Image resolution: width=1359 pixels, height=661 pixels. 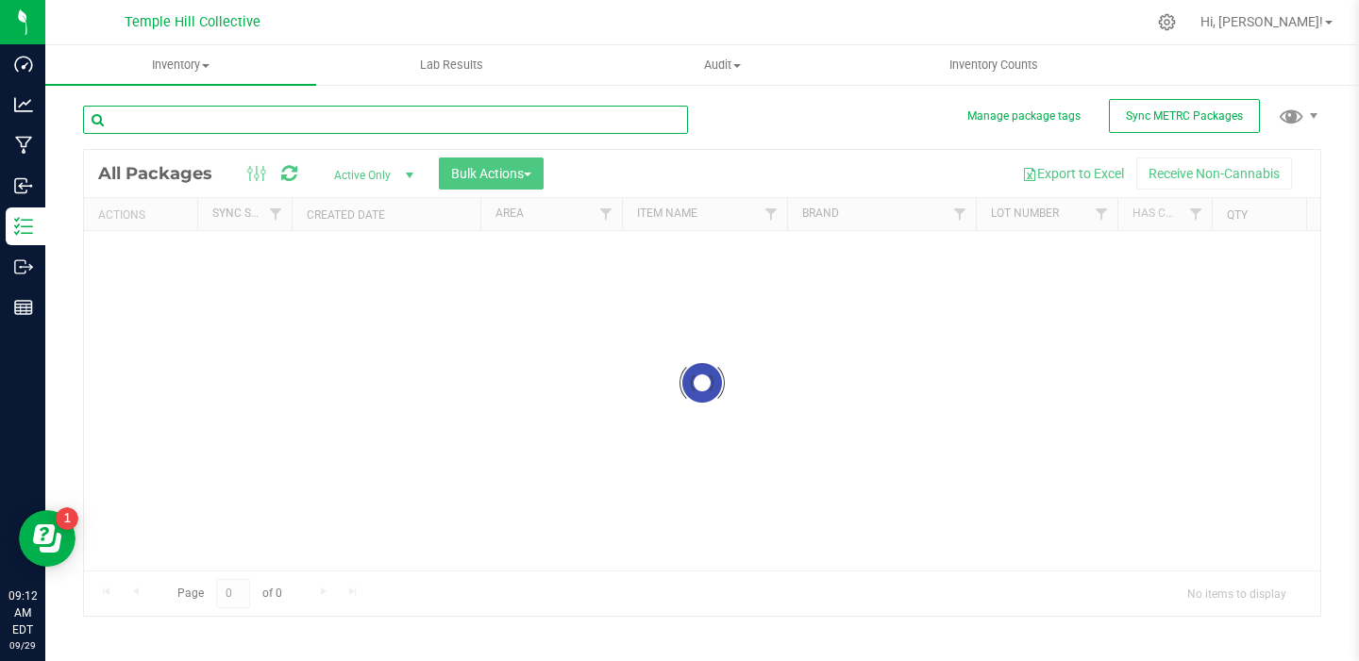 What do you see at coordinates (385, 120) in the screenshot?
I see `input: Search Package ID, Item Name, SKU, Lot or Part Number...` at bounding box center [385, 120].